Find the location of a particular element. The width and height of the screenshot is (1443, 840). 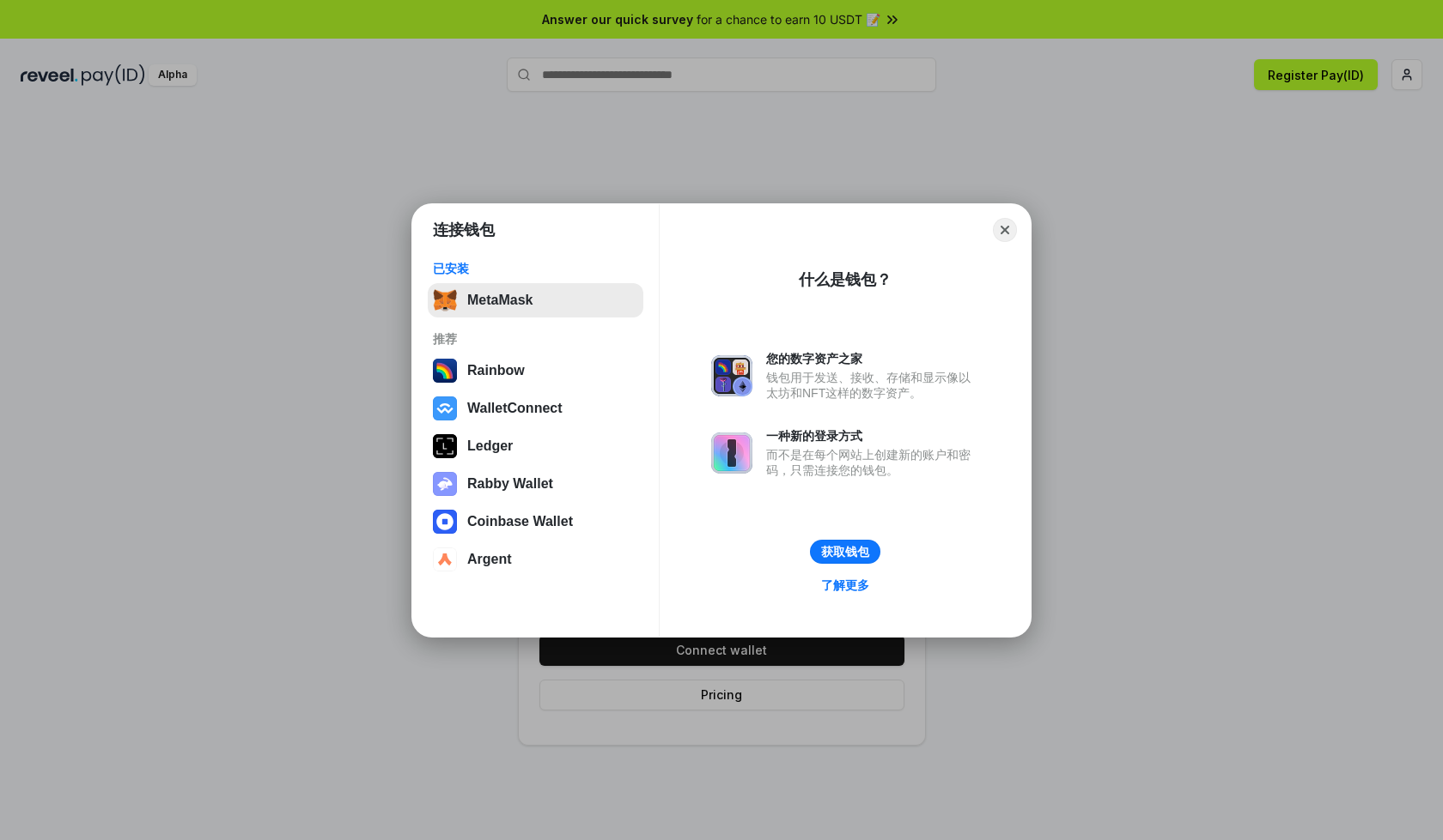

div: 推荐 is located at coordinates (535, 339).